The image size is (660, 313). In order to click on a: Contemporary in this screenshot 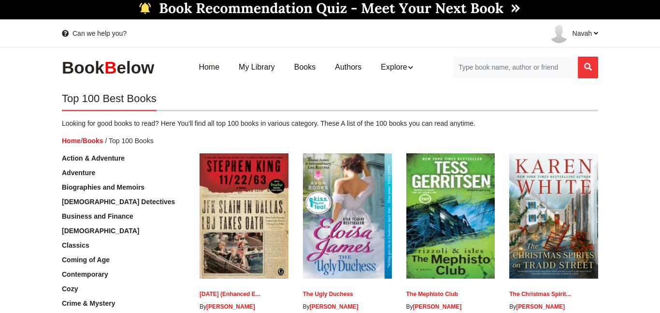, I will do `click(85, 274)`.